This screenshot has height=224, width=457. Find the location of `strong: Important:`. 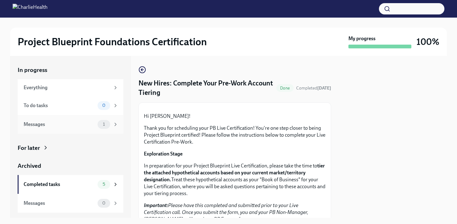

strong: Important: is located at coordinates (156, 206).